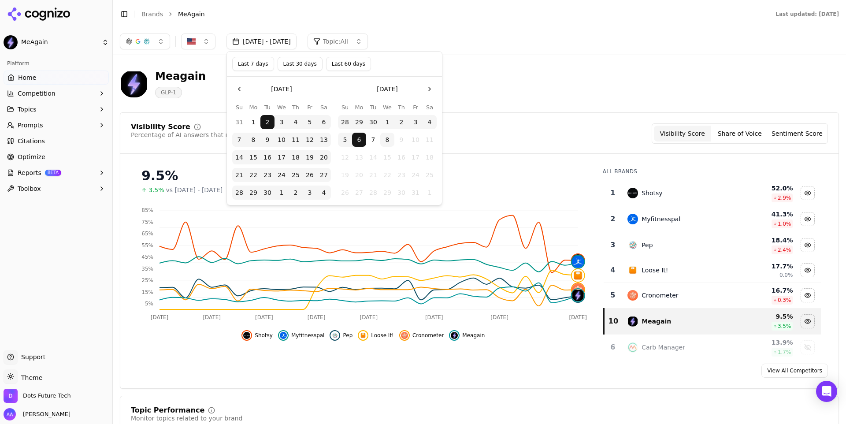 The image size is (846, 424). What do you see at coordinates (56, 125) in the screenshot?
I see `button: Prompts` at bounding box center [56, 125].